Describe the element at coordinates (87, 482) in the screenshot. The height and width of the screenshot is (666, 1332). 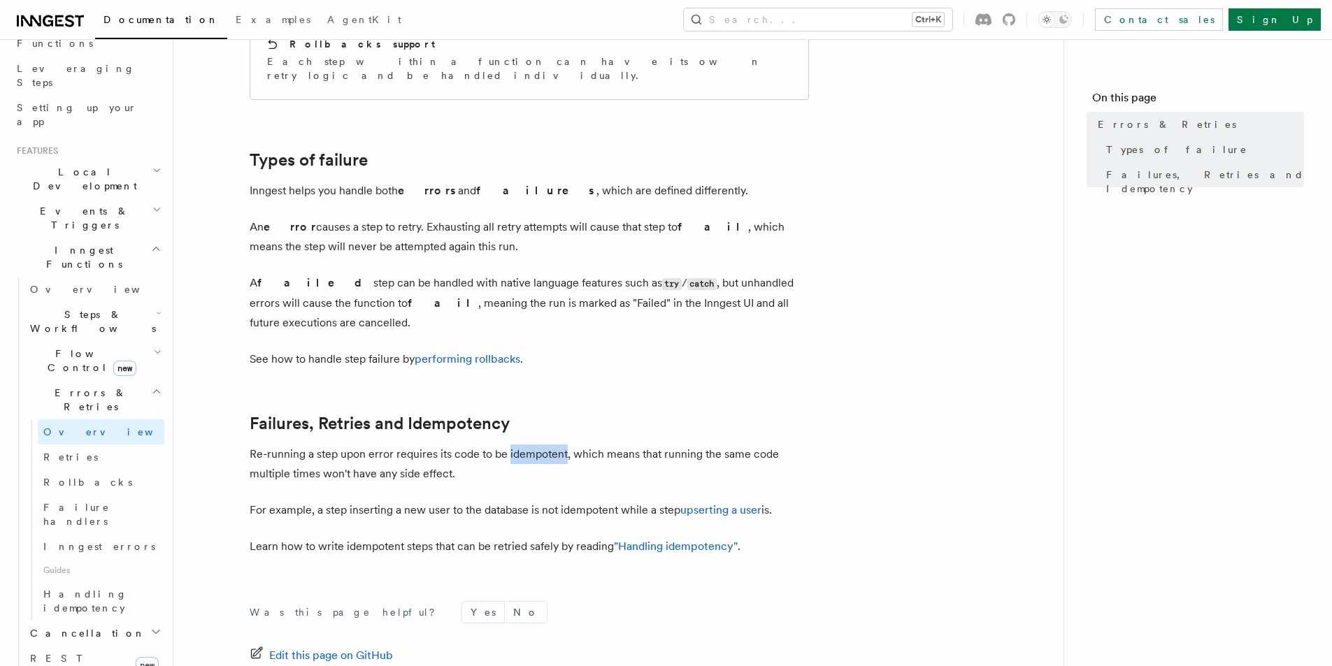
I see `span: Rollbacks` at that location.